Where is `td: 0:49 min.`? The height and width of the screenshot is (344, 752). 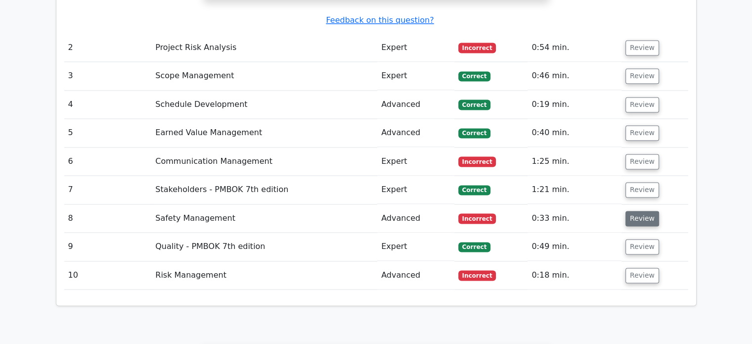 td: 0:49 min. is located at coordinates (575, 246).